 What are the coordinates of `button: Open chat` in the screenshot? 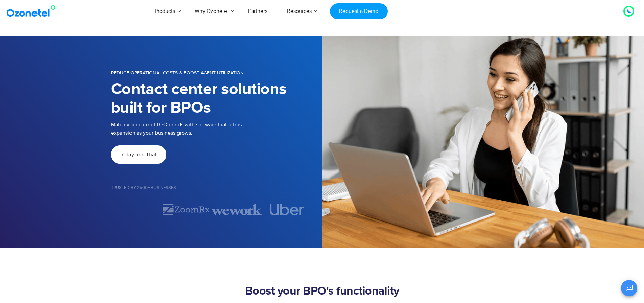 It's located at (629, 288).